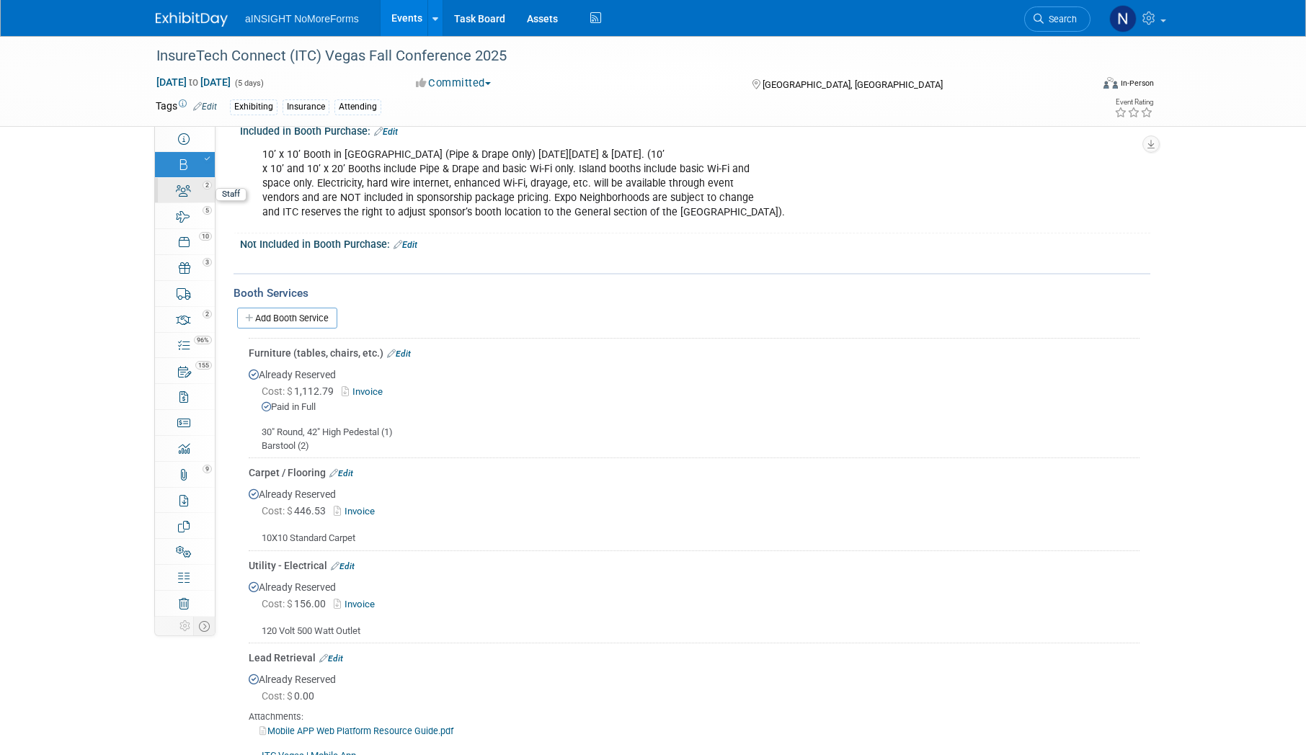  Describe the element at coordinates (287, 318) in the screenshot. I see `a: Add Booth Service` at that location.